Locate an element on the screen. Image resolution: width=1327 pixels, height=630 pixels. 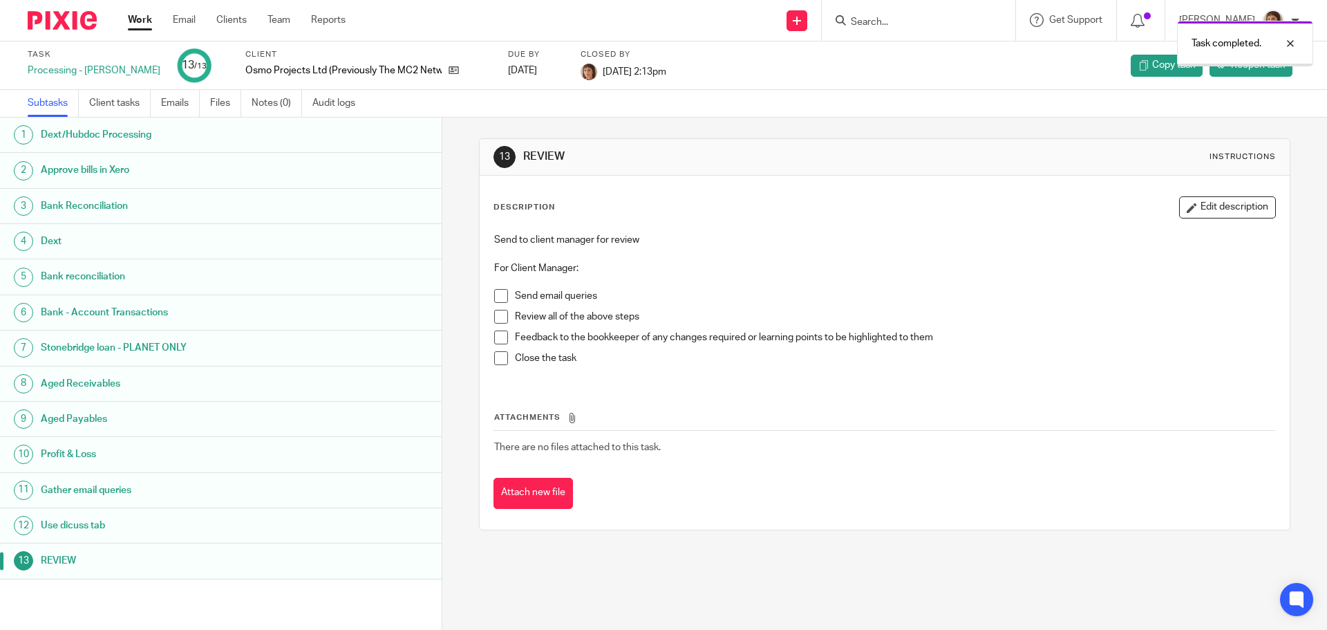
label: Task is located at coordinates (94, 55).